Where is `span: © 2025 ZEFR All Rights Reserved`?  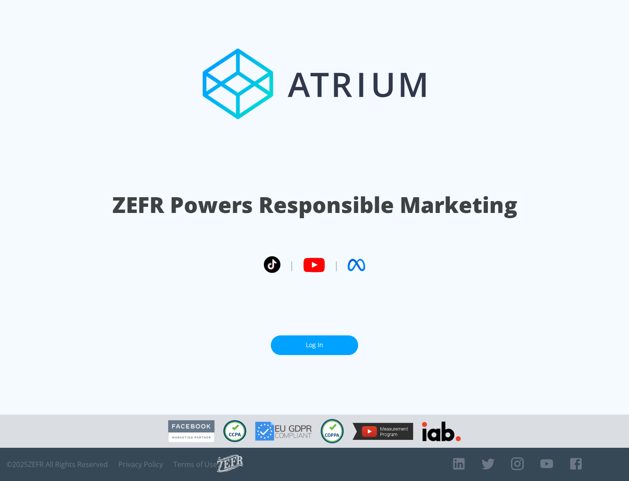
span: © 2025 ZEFR All Rights Reserved is located at coordinates (57, 464).